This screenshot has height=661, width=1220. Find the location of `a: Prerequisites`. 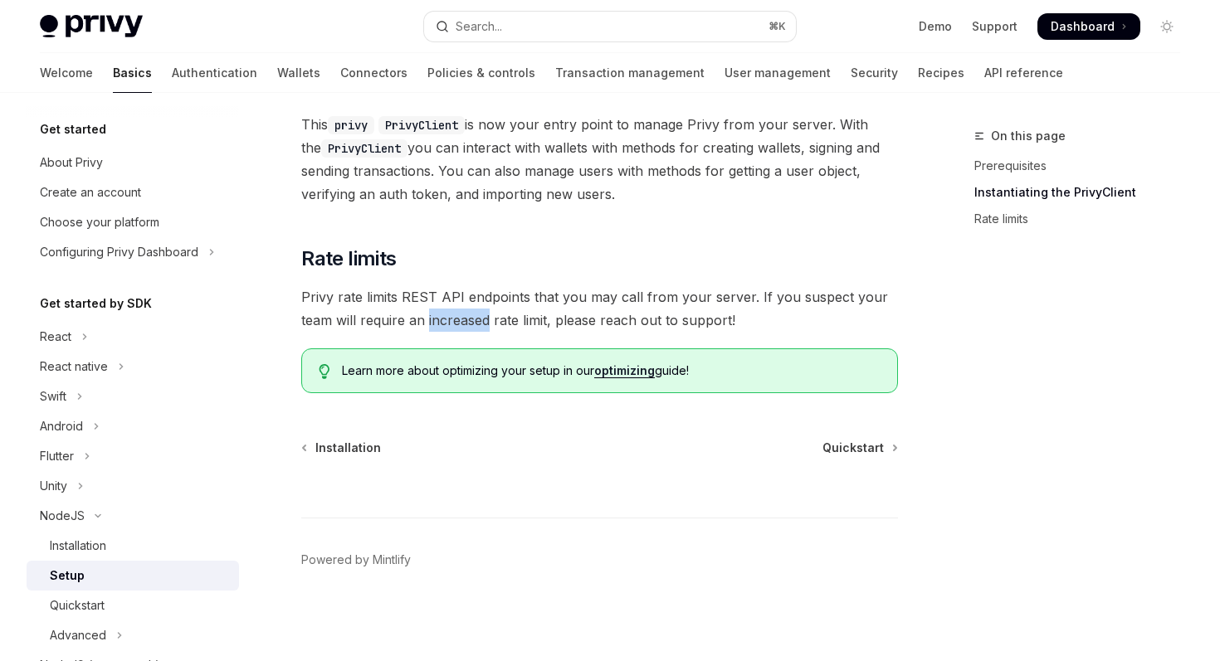

a: Prerequisites is located at coordinates (1084, 166).